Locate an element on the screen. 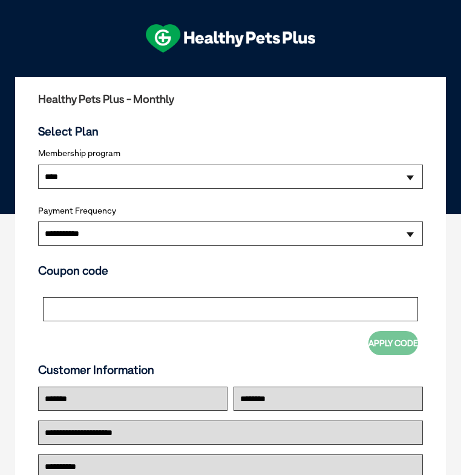 The image size is (461, 475). button: Apply Code is located at coordinates (393, 343).